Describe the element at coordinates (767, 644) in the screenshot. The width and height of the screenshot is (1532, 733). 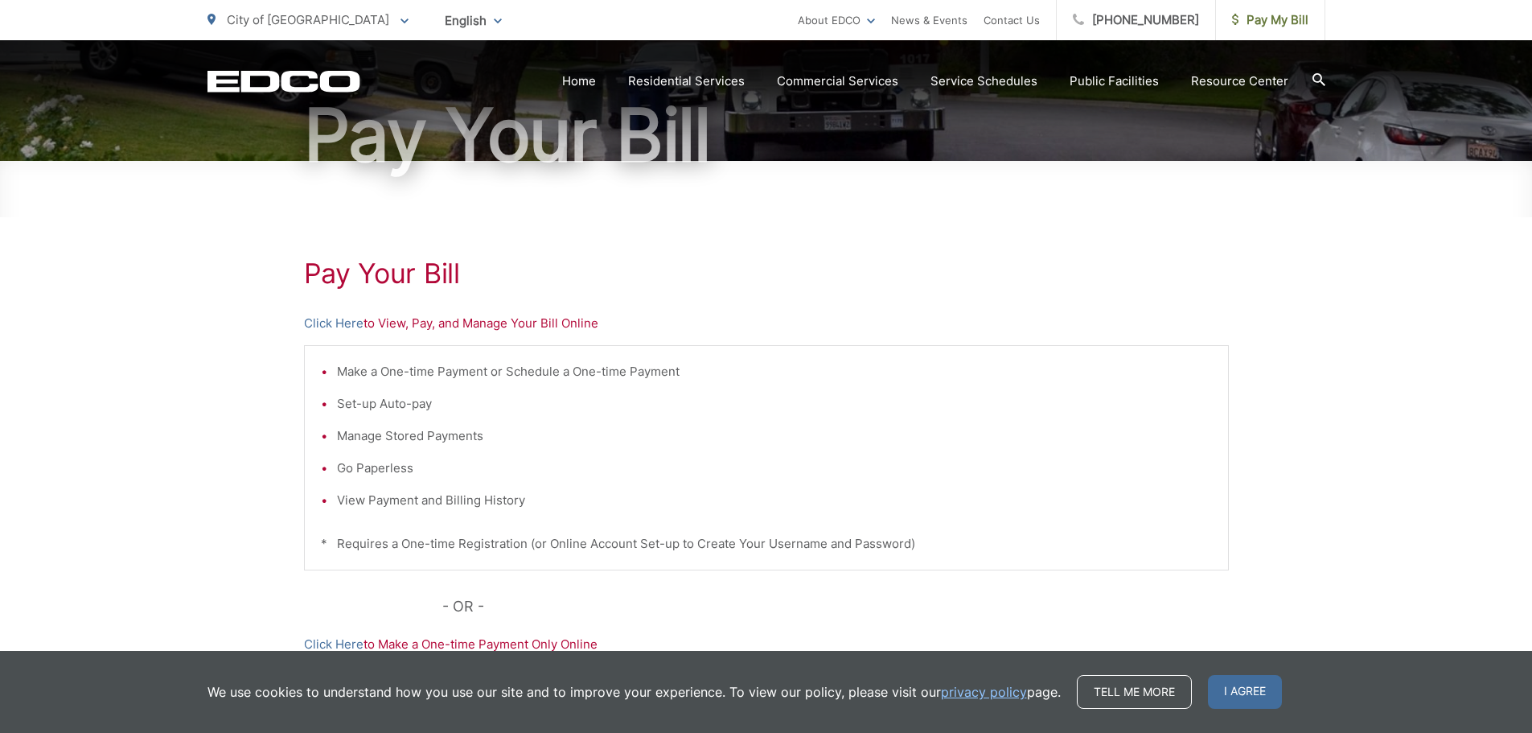
I see `p: to Make a One-time Payment Only Online` at that location.